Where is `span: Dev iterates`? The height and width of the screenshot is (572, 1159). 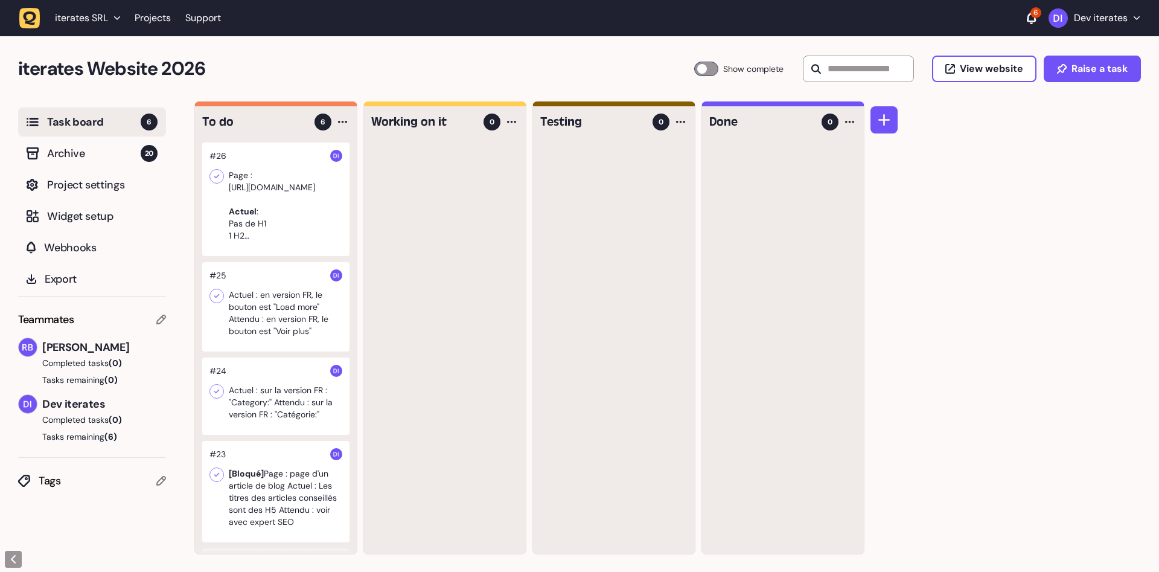
span: Dev iterates is located at coordinates (104, 404).